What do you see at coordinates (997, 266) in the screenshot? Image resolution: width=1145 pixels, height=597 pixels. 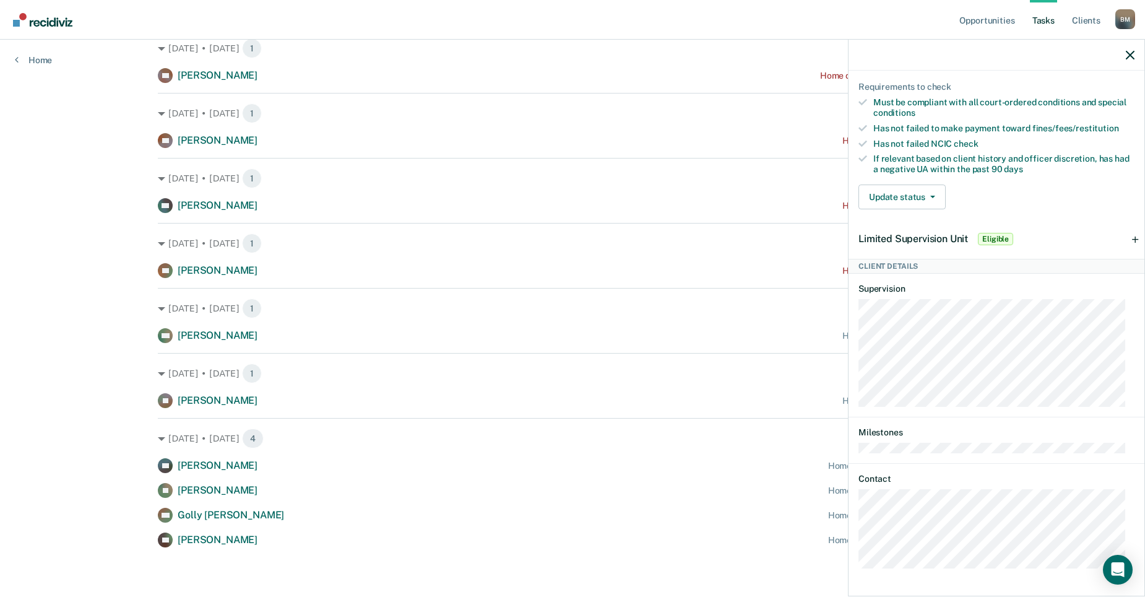 I see `div: Client Details` at bounding box center [997, 266].